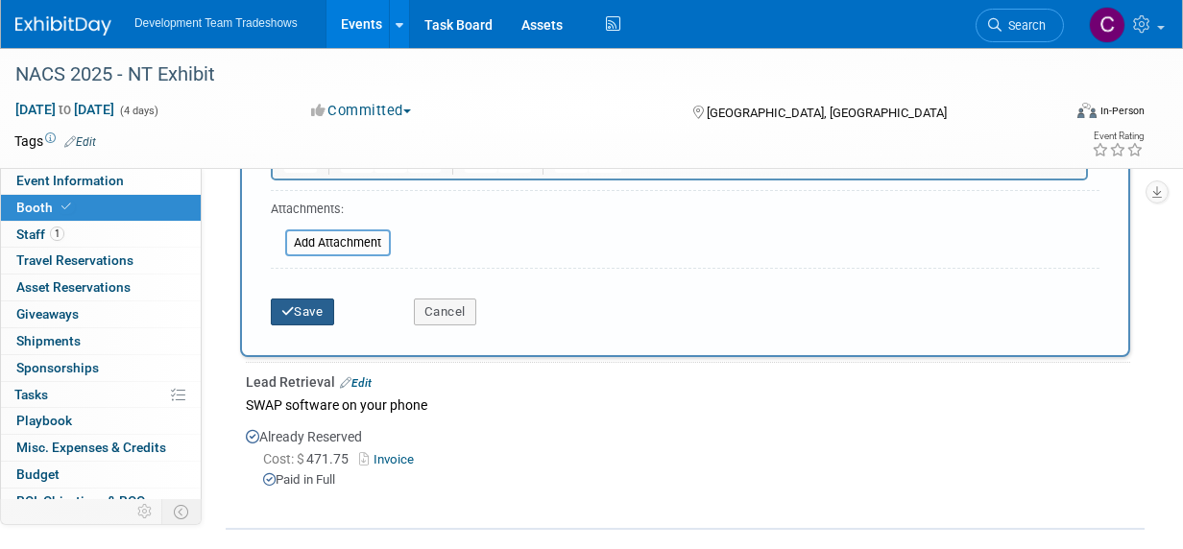 The width and height of the screenshot is (1183, 549). Describe the element at coordinates (101, 474) in the screenshot. I see `a: Budget` at that location.